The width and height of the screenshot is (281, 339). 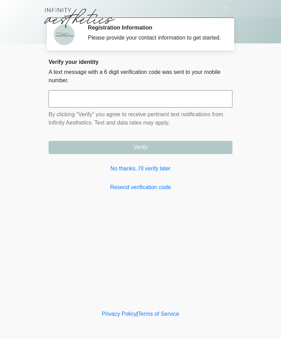 I want to click on p: By clicking "Verify" you agree to receive pertinent text notifications from Infinity Aesthetics. ..., so click(x=140, y=119).